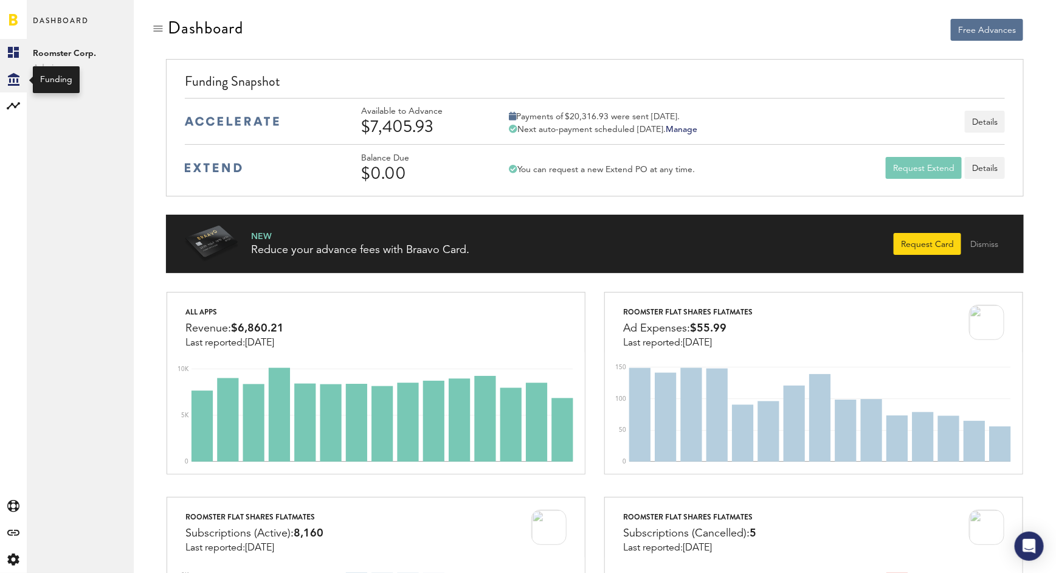 Image resolution: width=1056 pixels, height=573 pixels. I want to click on div: All apps, so click(235, 312).